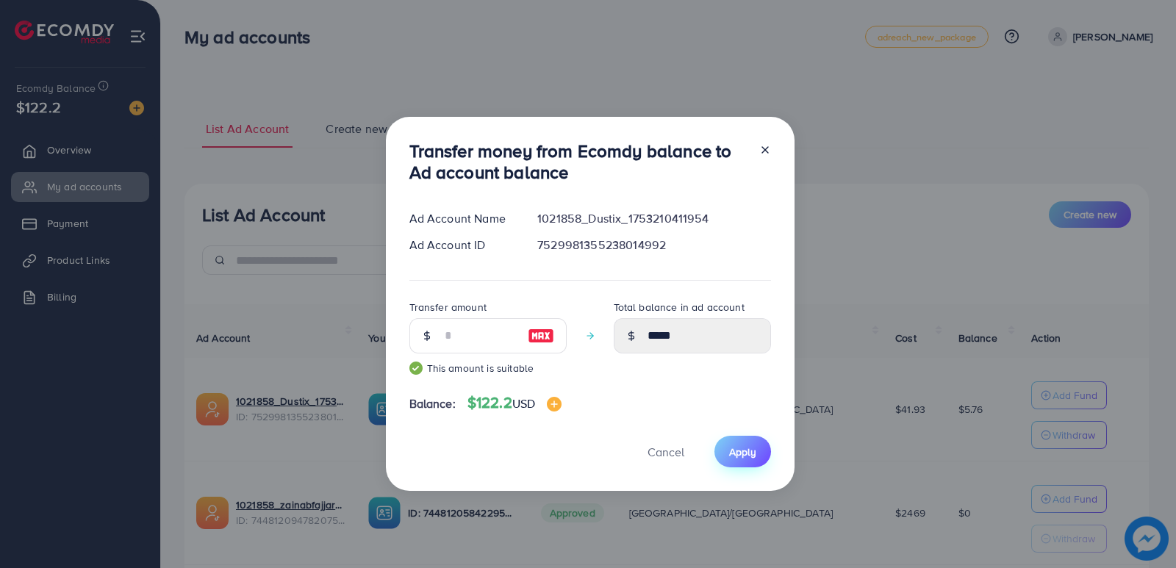 This screenshot has width=1176, height=568. What do you see at coordinates (654, 218) in the screenshot?
I see `div: 1021858_Dustix_1753210411954` at bounding box center [654, 218].